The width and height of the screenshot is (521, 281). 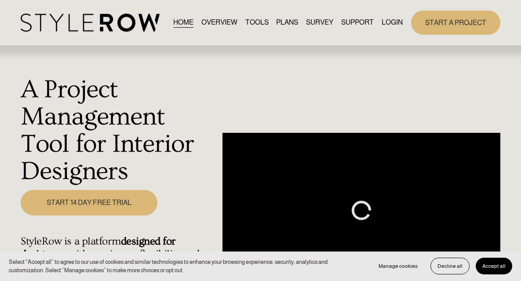 I want to click on a: TOOLS, so click(x=257, y=22).